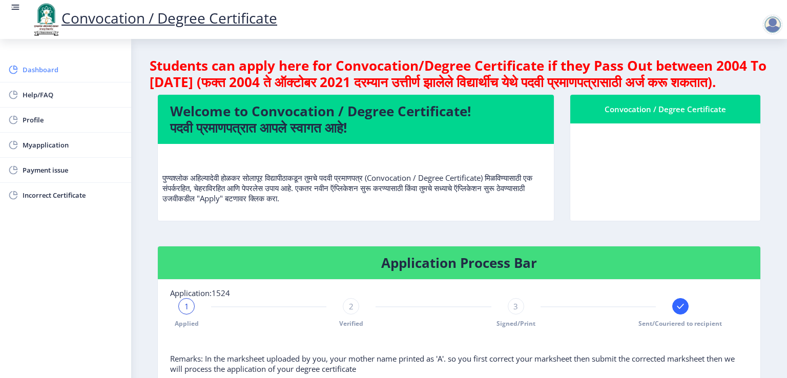 Image resolution: width=787 pixels, height=378 pixels. What do you see at coordinates (351, 323) in the screenshot?
I see `span: Verified` at bounding box center [351, 323].